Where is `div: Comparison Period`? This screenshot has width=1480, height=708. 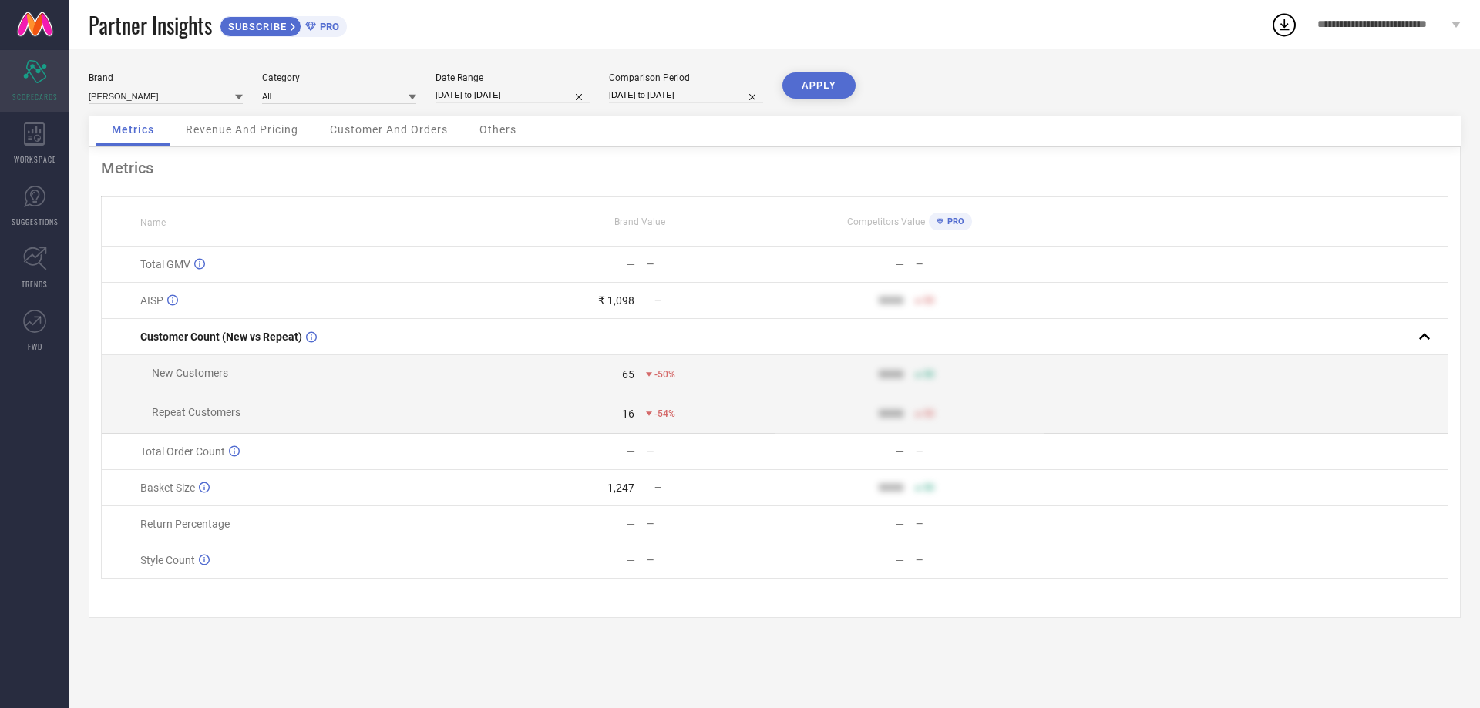
div: Comparison Period is located at coordinates (686, 78).